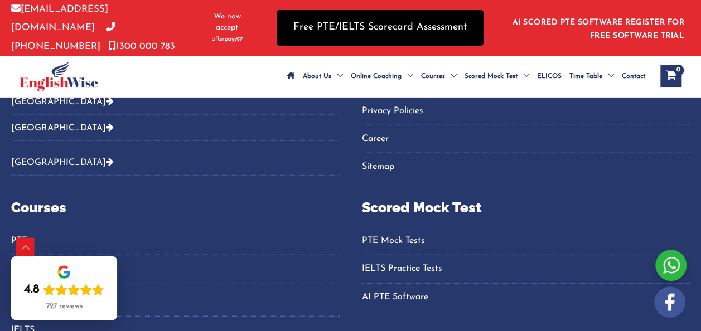 Image resolution: width=701 pixels, height=331 pixels. I want to click on a: PTE Mock Tests, so click(526, 241).